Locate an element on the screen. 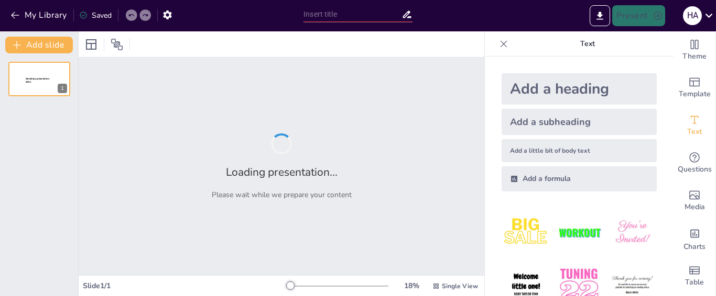 Image resolution: width=716 pixels, height=296 pixels. div: Add charts and graphs is located at coordinates (694, 239).